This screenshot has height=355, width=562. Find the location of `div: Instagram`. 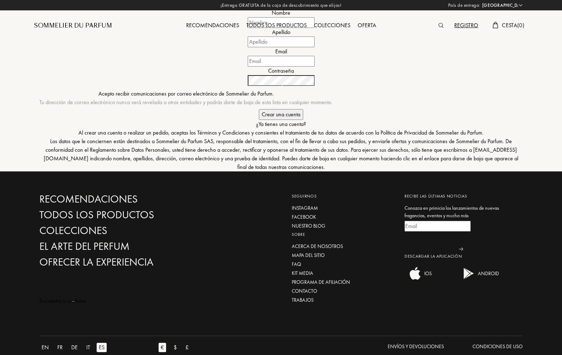

div: Instagram is located at coordinates (342, 208).